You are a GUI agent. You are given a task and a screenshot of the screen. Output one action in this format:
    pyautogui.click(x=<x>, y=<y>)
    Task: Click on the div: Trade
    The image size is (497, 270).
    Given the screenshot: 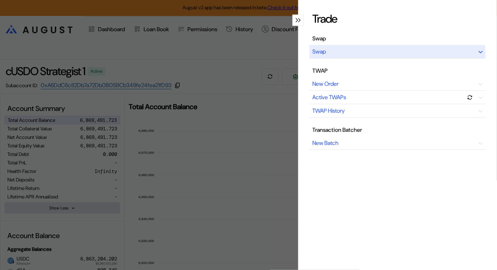 What is the action you would take?
    pyautogui.click(x=324, y=19)
    